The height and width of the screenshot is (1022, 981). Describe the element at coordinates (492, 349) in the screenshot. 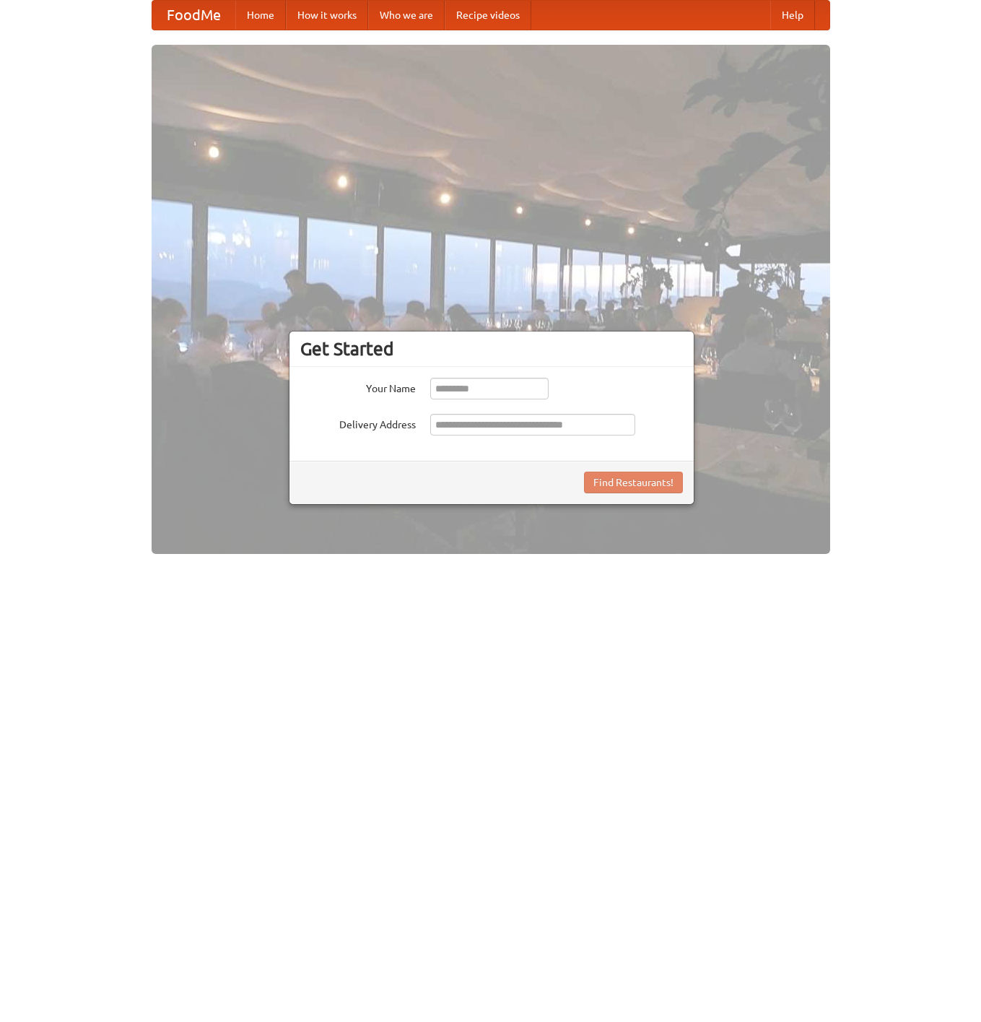

I see `h3: Get Started` at that location.